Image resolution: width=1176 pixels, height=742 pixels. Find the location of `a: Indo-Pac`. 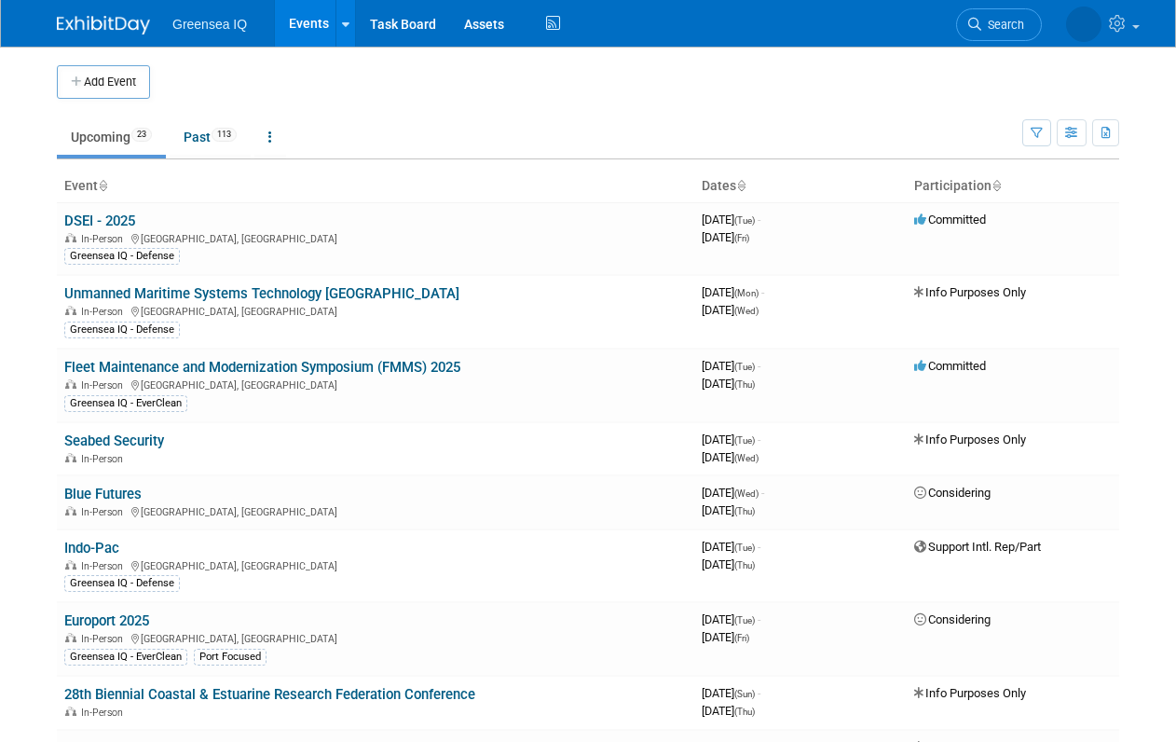

a: Indo-Pac is located at coordinates (91, 548).